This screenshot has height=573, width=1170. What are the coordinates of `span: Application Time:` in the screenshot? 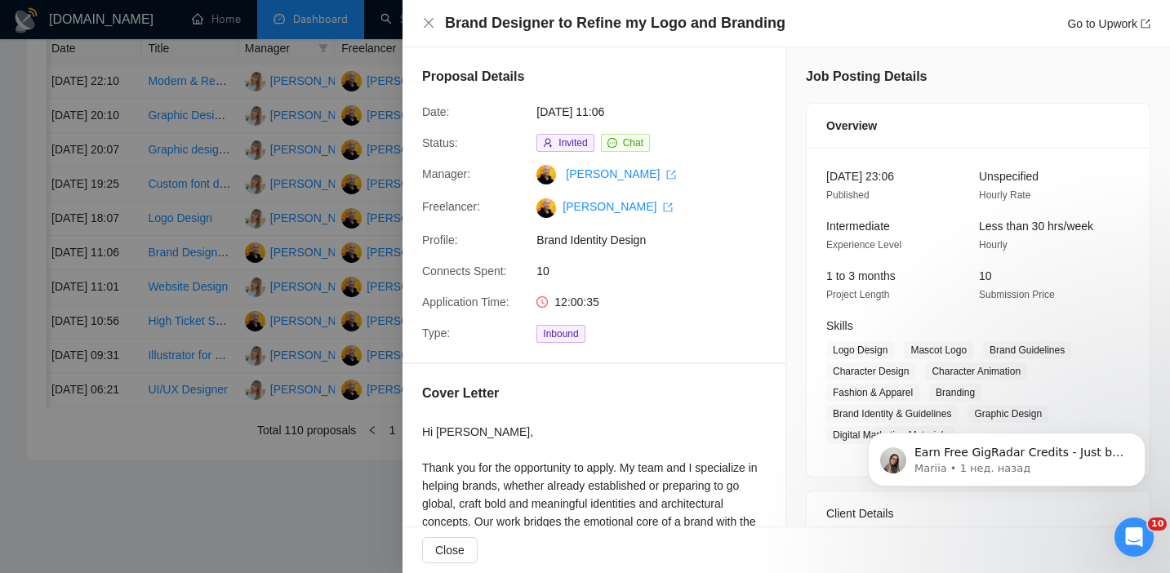 It's located at (466, 302).